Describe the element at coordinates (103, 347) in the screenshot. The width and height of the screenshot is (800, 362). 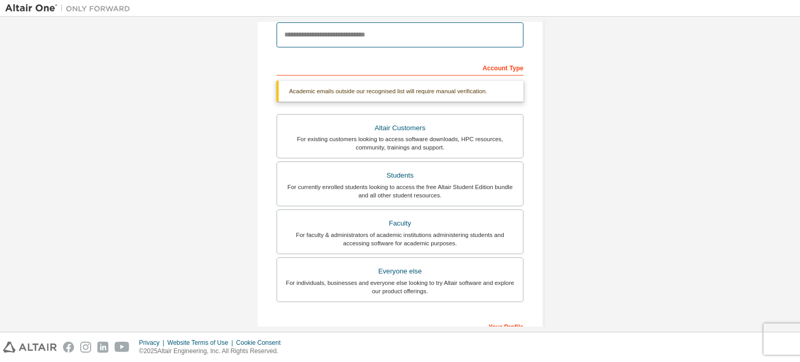
I see `img: linkedin.svg` at that location.